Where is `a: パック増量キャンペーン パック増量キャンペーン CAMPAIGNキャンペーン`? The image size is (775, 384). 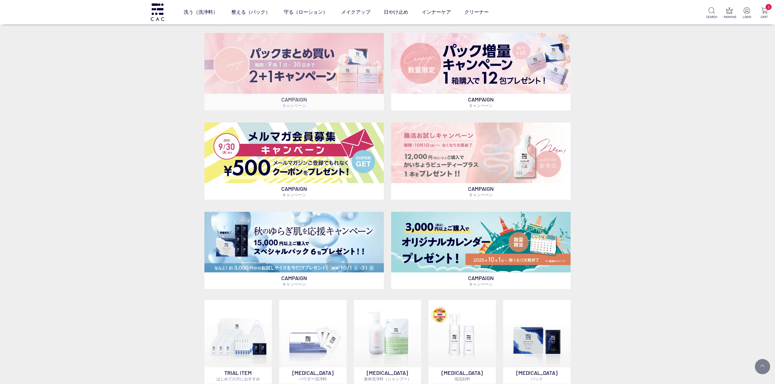
a: パック増量キャンペーン パック増量キャンペーン CAMPAIGNキャンペーン is located at coordinates (481, 71).